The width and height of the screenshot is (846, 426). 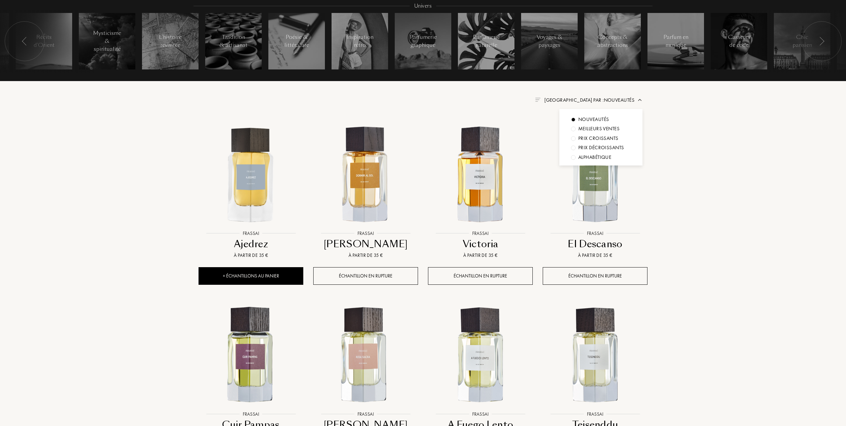 What do you see at coordinates (538, 100) in the screenshot?
I see `img: filter_by.png` at bounding box center [538, 100].